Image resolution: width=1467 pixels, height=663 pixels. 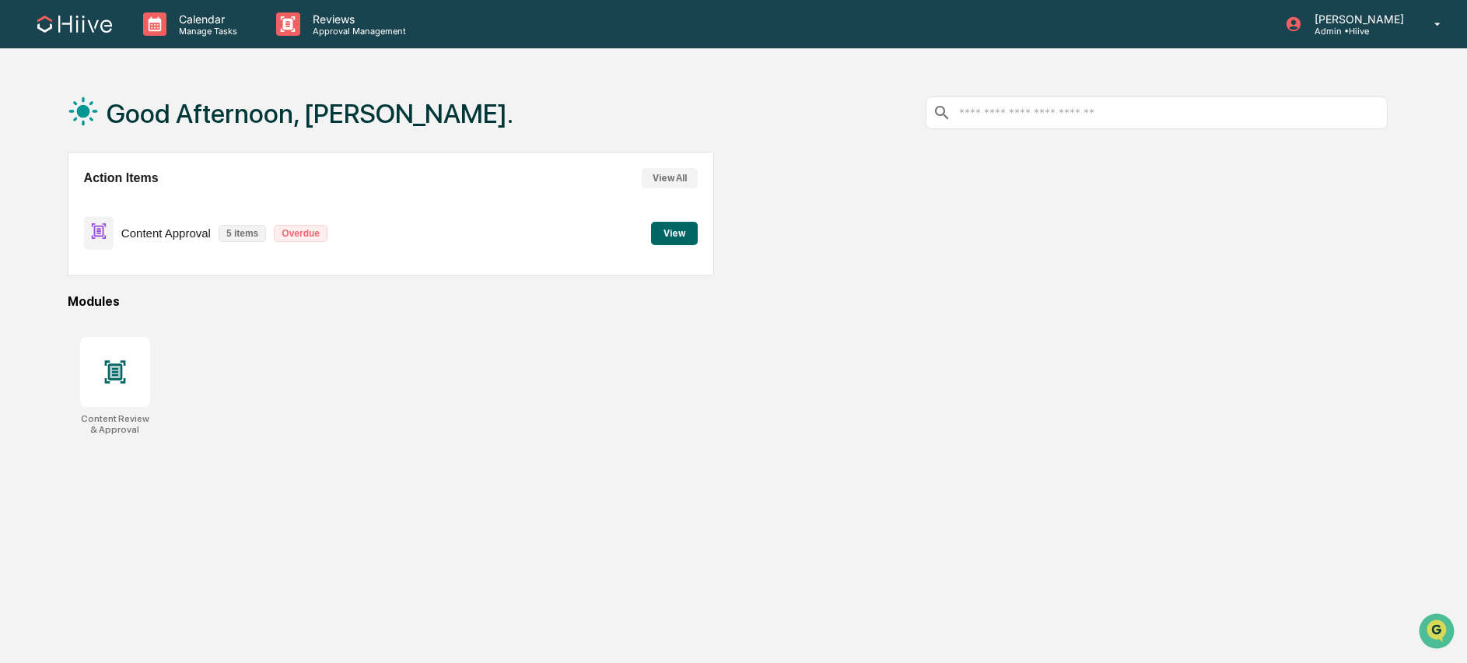 What do you see at coordinates (300, 233) in the screenshot?
I see `p: Overdue` at bounding box center [300, 233].